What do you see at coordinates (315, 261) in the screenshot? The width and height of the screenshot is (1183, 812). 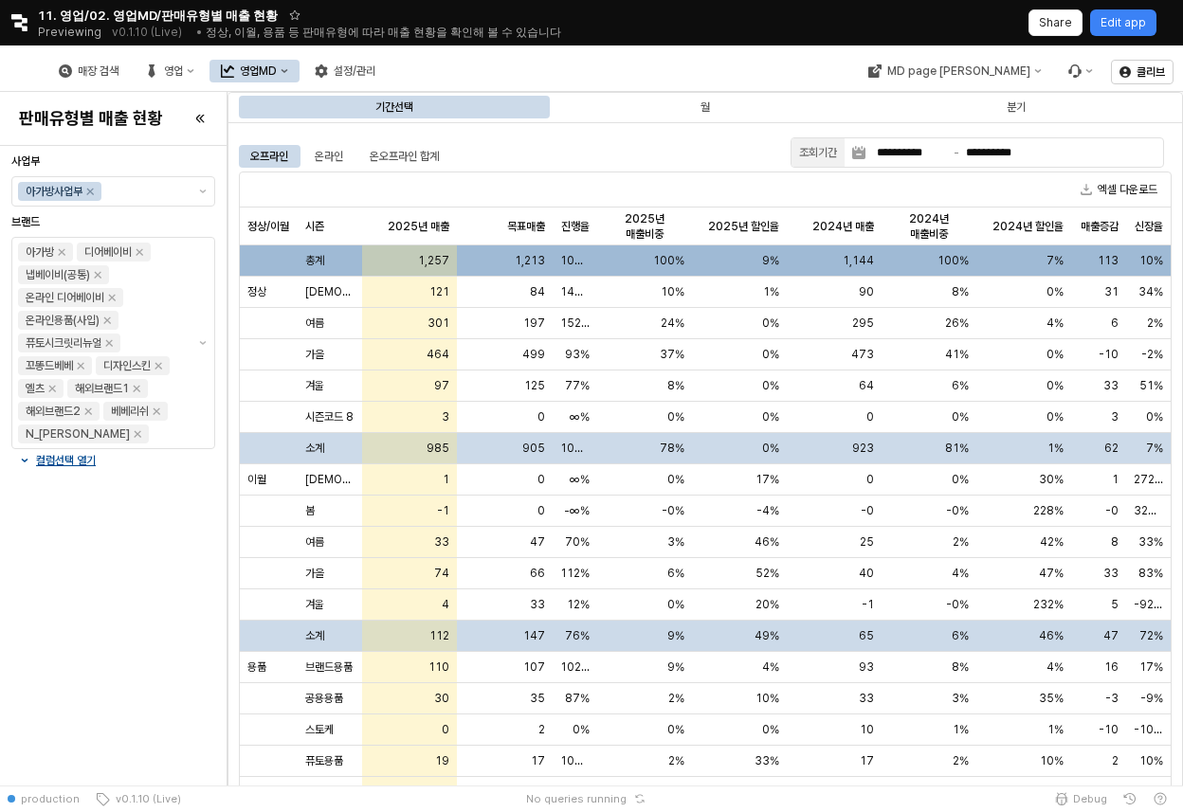 I see `span: 총계` at bounding box center [315, 261].